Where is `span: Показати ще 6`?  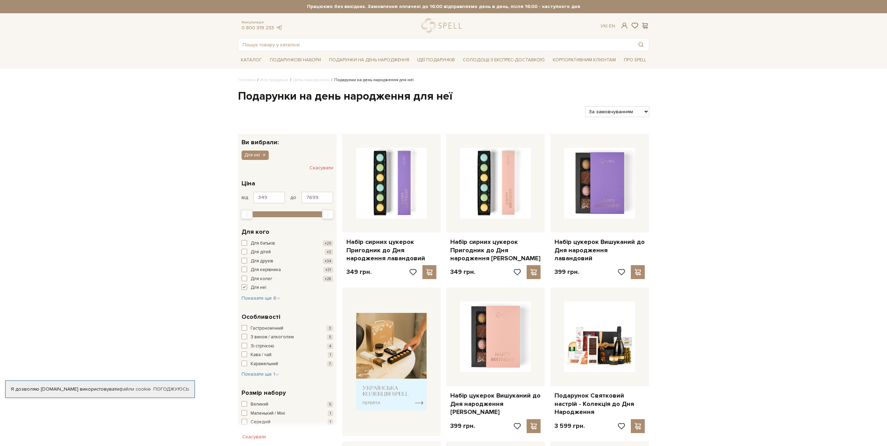 span: Показати ще 6 is located at coordinates (261, 298).